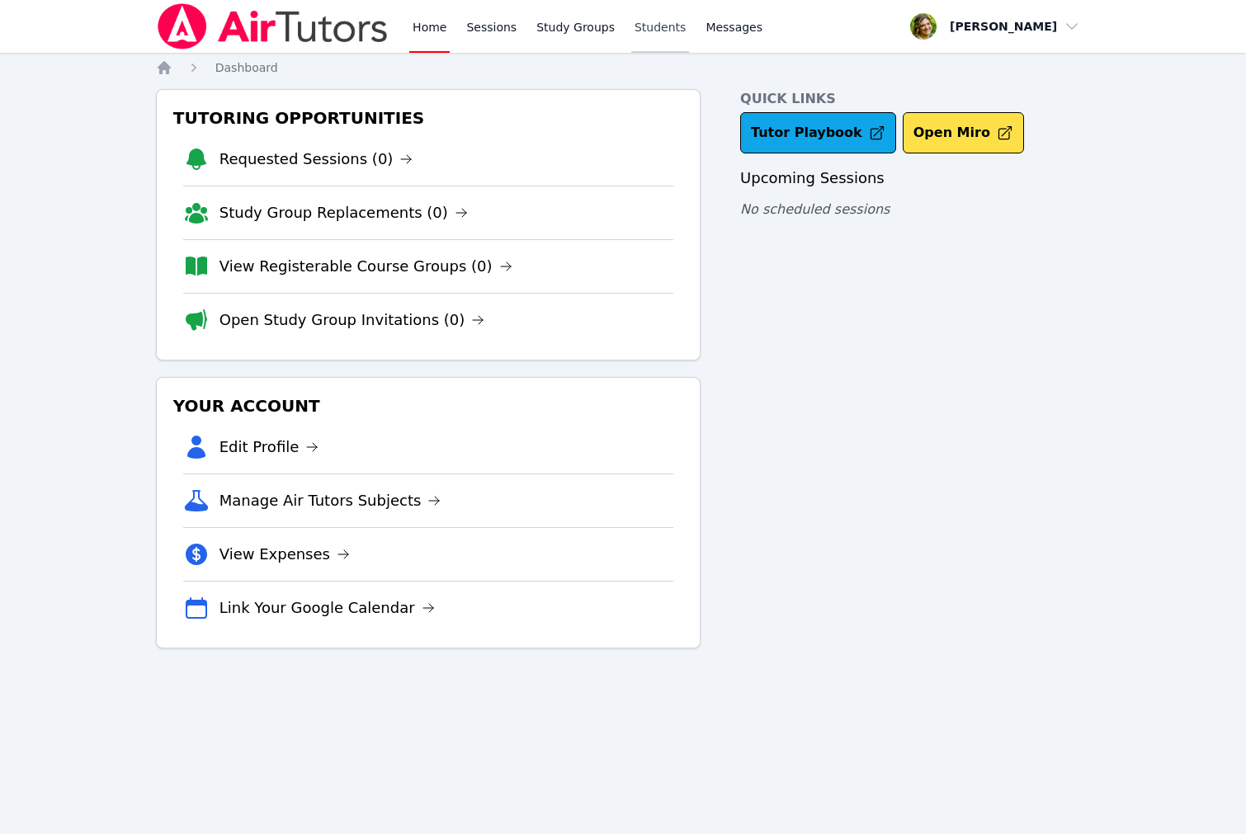 Image resolution: width=1246 pixels, height=834 pixels. Describe the element at coordinates (915, 99) in the screenshot. I see `h4: Quick Links` at that location.